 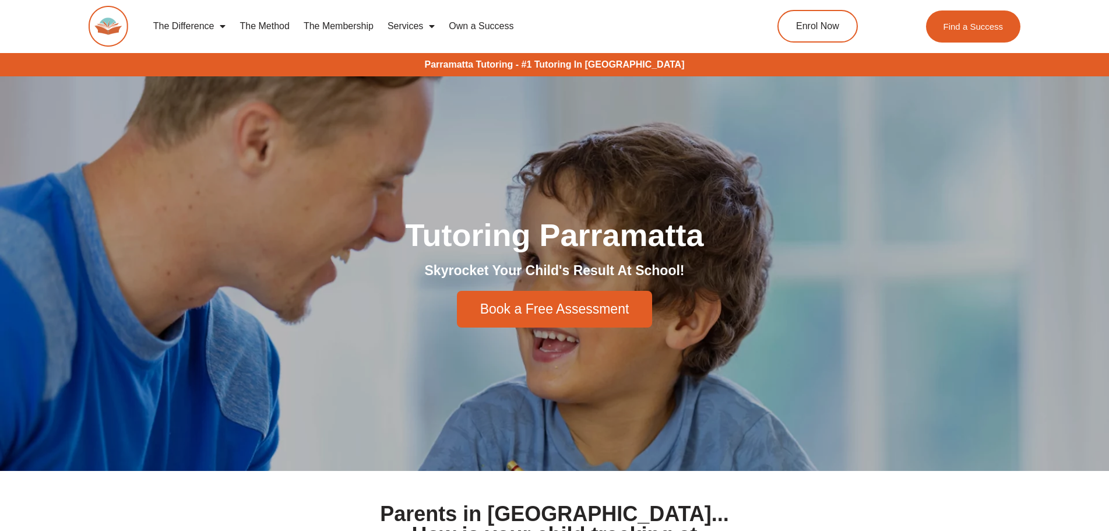 I want to click on a: Services, so click(x=411, y=26).